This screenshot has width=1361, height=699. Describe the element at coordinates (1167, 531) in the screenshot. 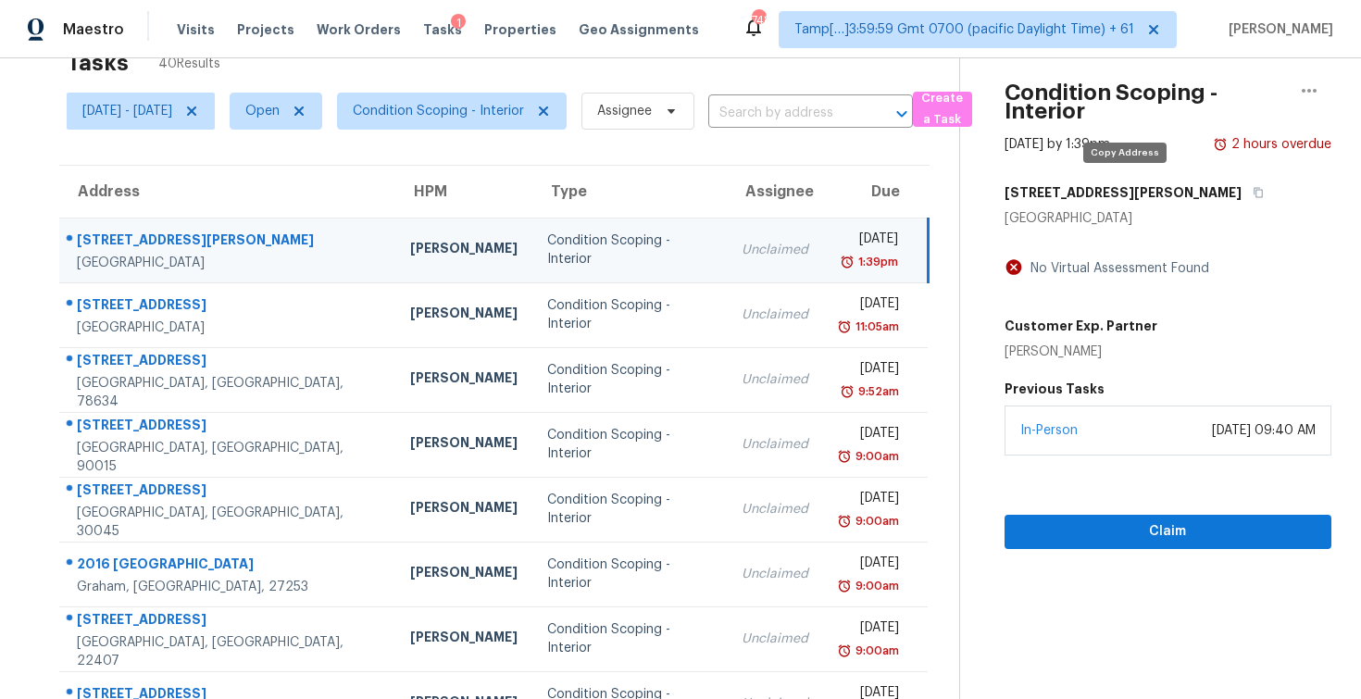

I see `button: Claim` at that location.